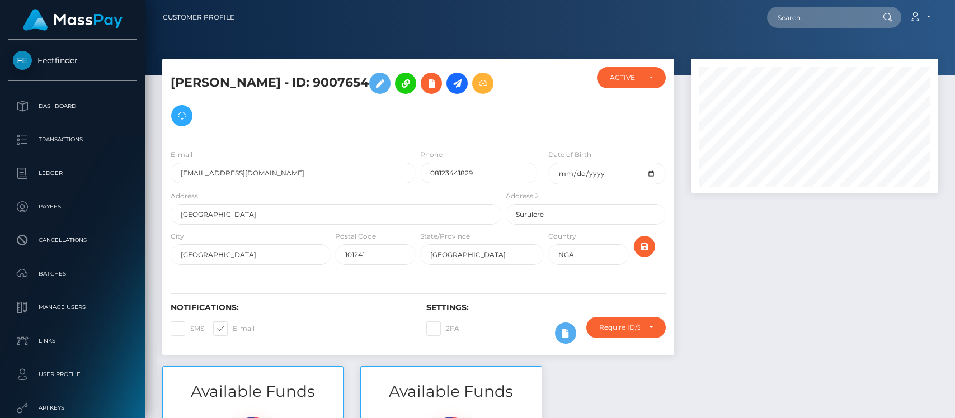 The height and width of the screenshot is (418, 955). Describe the element at coordinates (624, 78) in the screenshot. I see `div: ACTIVE` at that location.